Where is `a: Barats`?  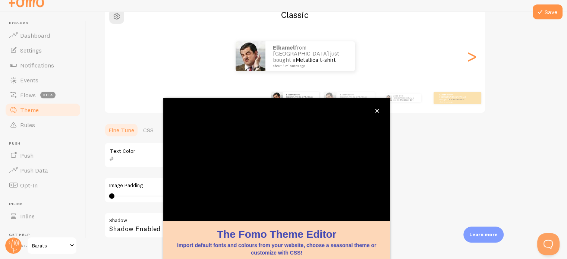
a: Barats is located at coordinates (52, 246).